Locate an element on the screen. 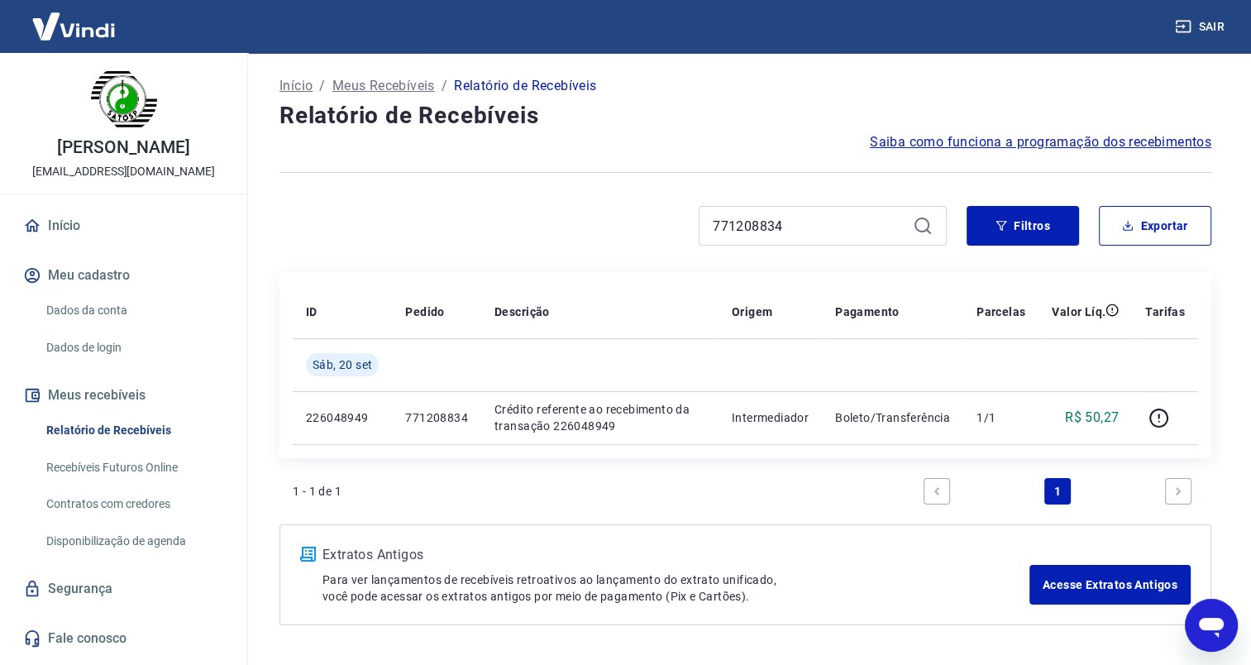  a: Recebíveis Futuros Online is located at coordinates (133, 467).